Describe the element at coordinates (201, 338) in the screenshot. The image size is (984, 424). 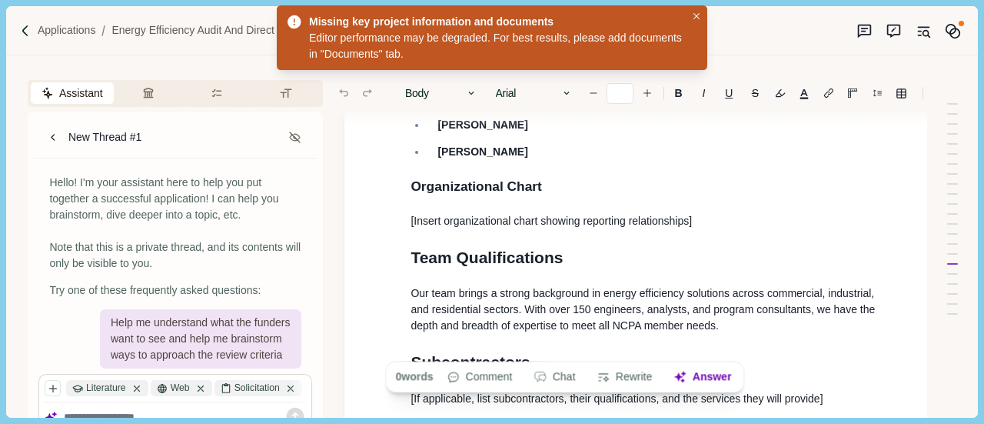
I see `div: Help me understand what the funders want to see and help me brainstorm ways to approach the revie...` at that location.